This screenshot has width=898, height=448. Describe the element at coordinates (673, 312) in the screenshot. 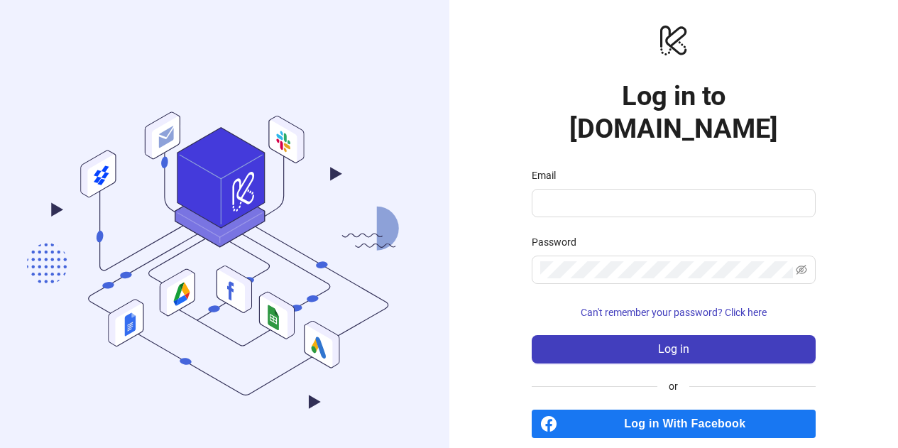

I see `a: Can't remember your password? Click here` at that location.